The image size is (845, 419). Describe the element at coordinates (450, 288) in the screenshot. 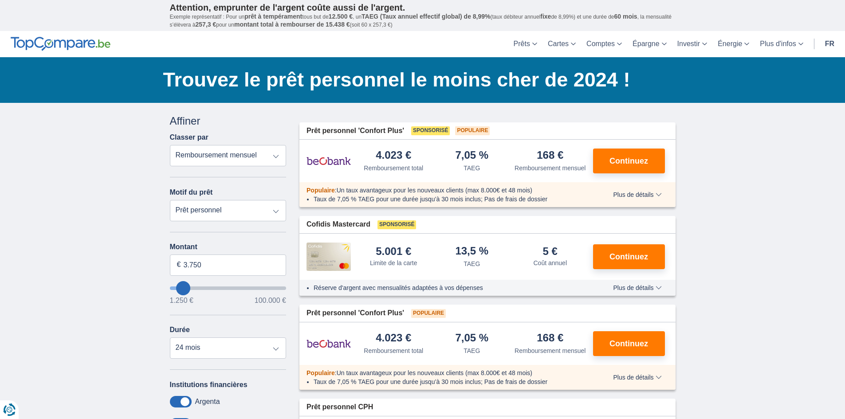

I see `li: Réserve d'argent avec mensualités adaptées à vos dépenses` at that location.